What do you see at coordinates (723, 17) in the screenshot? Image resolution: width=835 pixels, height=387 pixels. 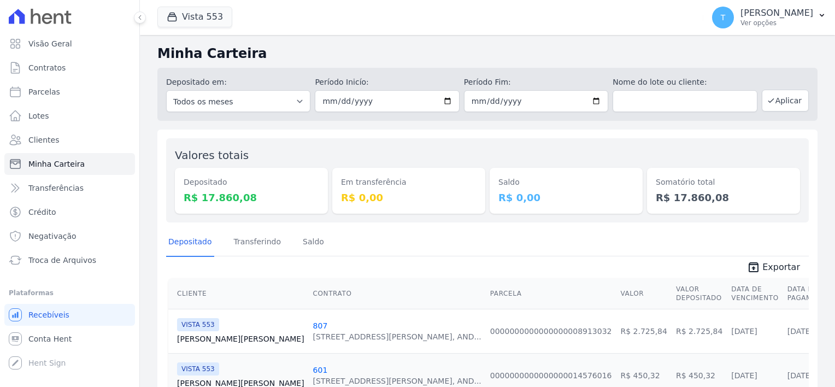 I see `span: T` at bounding box center [723, 17].